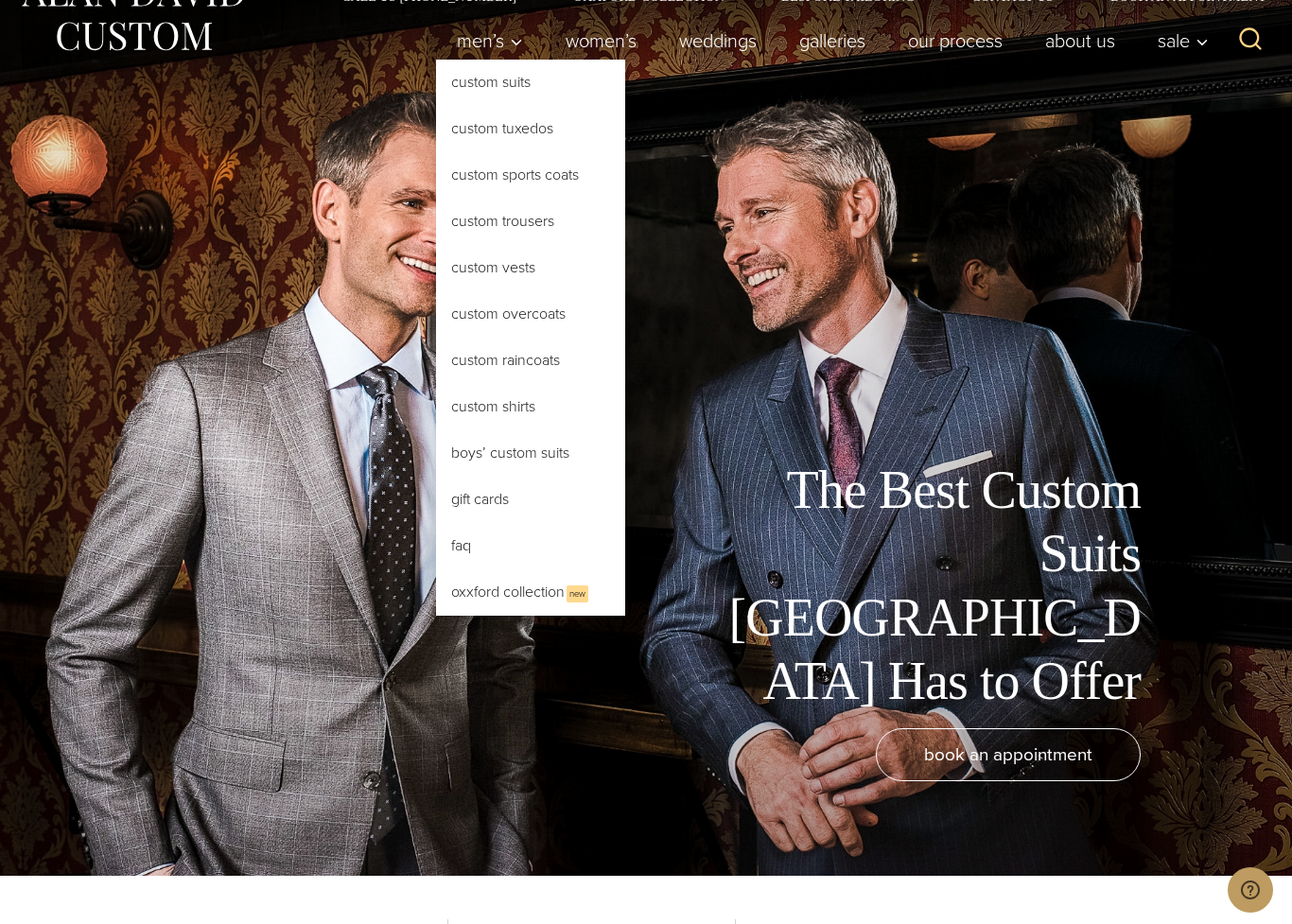 The height and width of the screenshot is (924, 1292). Describe the element at coordinates (530, 592) in the screenshot. I see `a: Oxxford CollectionNew` at that location.